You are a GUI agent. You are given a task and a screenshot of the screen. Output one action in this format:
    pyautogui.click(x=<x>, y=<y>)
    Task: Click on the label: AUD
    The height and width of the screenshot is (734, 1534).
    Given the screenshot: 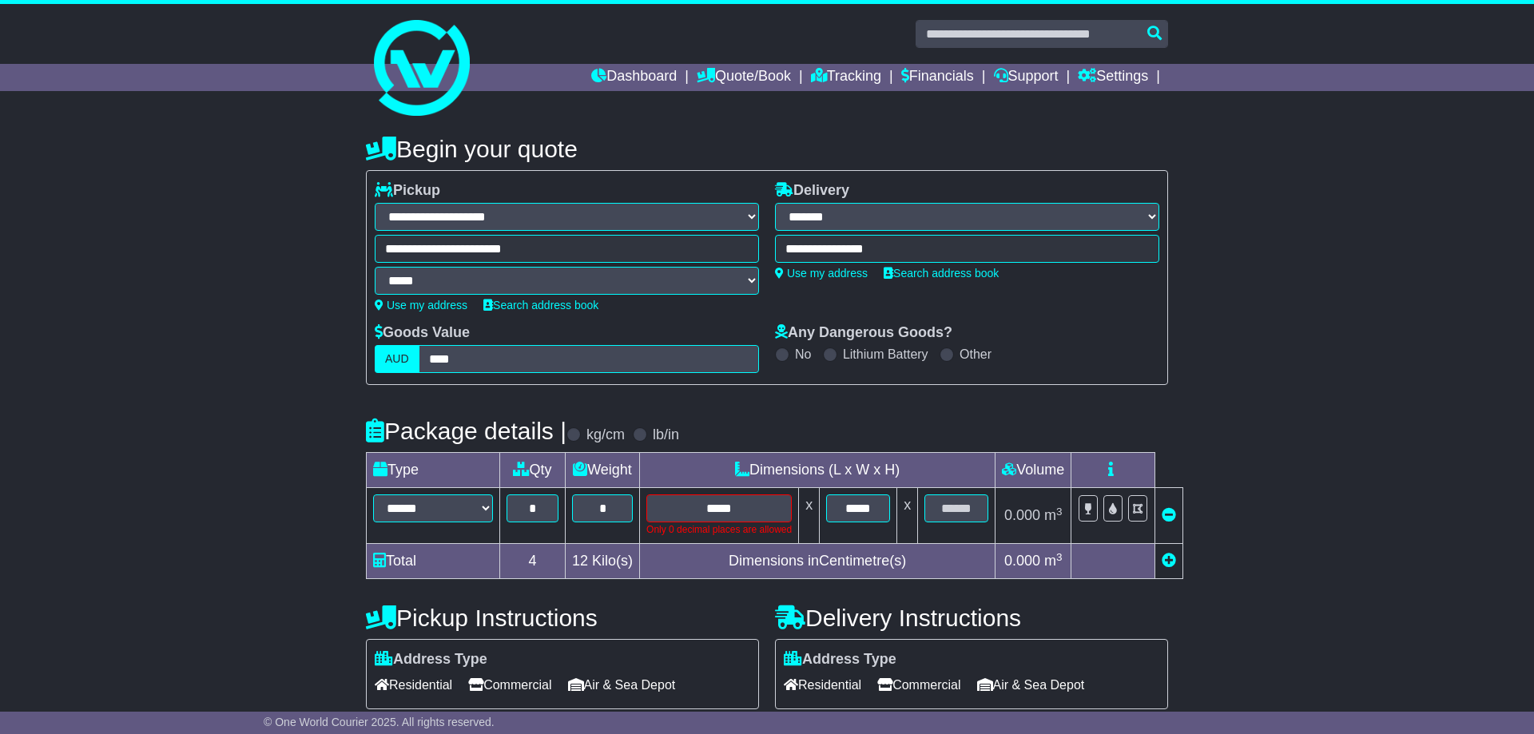 What is the action you would take?
    pyautogui.click(x=397, y=359)
    